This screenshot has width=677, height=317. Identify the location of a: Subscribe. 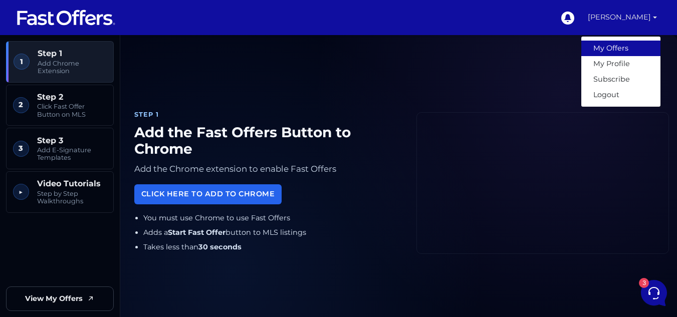
(621, 79).